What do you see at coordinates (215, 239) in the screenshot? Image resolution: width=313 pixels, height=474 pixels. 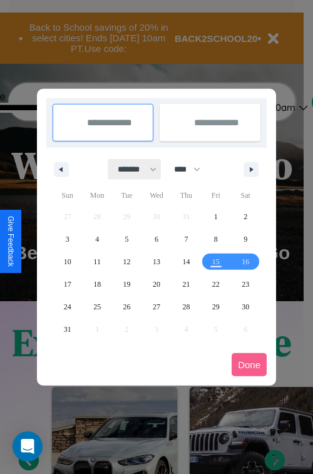 I see `button: 8` at bounding box center [215, 239].